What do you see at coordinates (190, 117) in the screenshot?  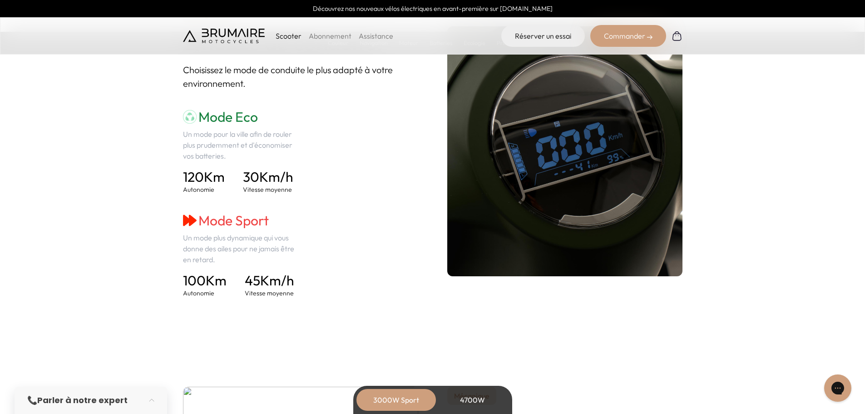 I see `img: mode-eco.png` at bounding box center [190, 117].